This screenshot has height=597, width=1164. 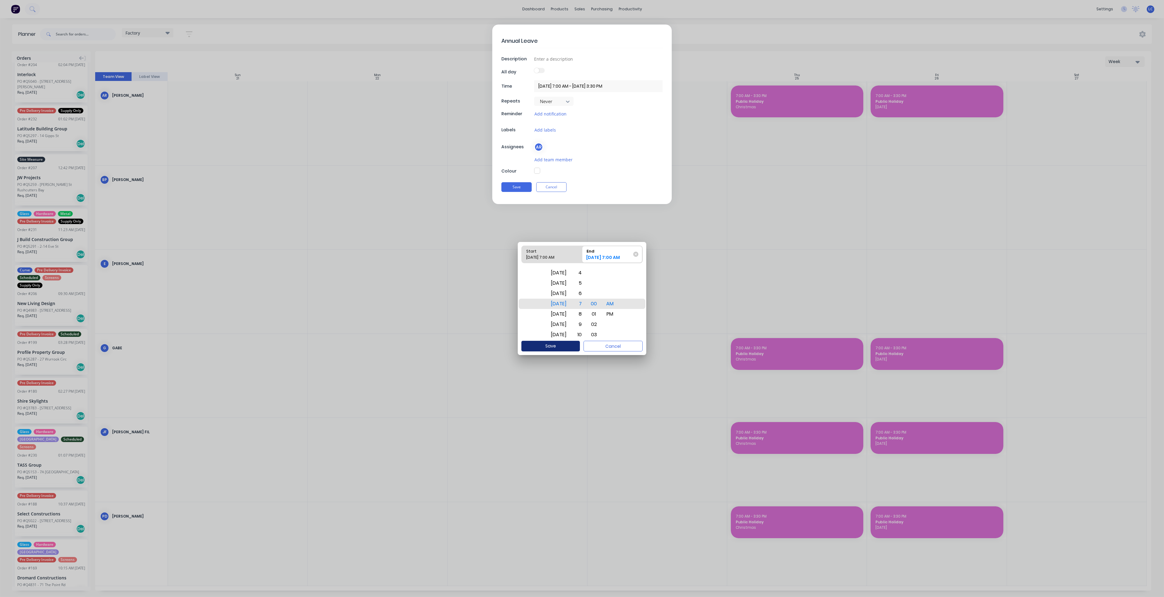 I want to click on div: Colour, so click(x=517, y=171).